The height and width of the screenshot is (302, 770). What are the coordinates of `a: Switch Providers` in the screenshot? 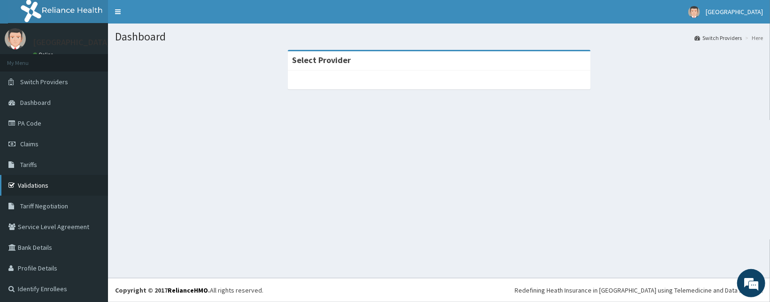 It's located at (718, 38).